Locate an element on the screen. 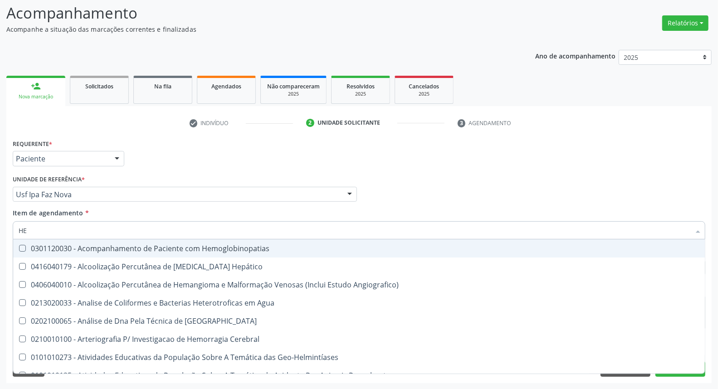 The height and width of the screenshot is (389, 718). span: Paciente is located at coordinates (61, 159).